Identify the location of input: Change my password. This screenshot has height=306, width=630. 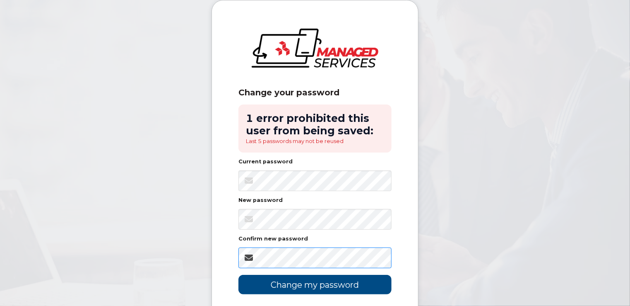
(315, 284).